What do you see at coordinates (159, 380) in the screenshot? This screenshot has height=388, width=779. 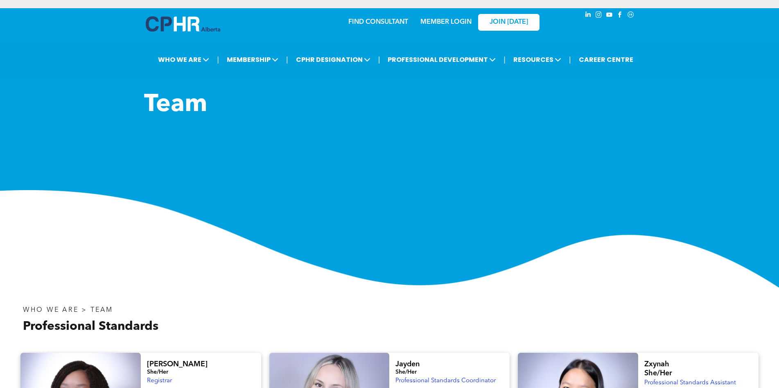 I see `span: Registrar` at bounding box center [159, 380].